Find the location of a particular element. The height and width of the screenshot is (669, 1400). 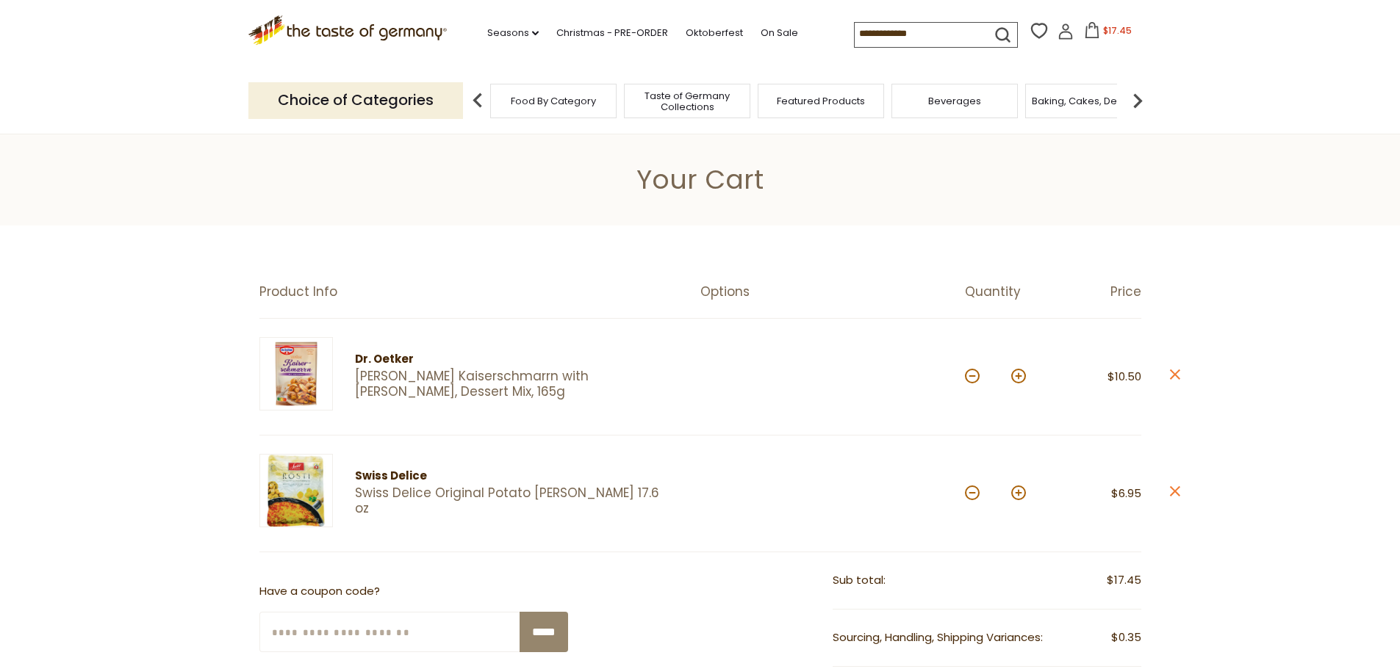

span: Baking, Cakes, Desserts is located at coordinates (1088, 101).